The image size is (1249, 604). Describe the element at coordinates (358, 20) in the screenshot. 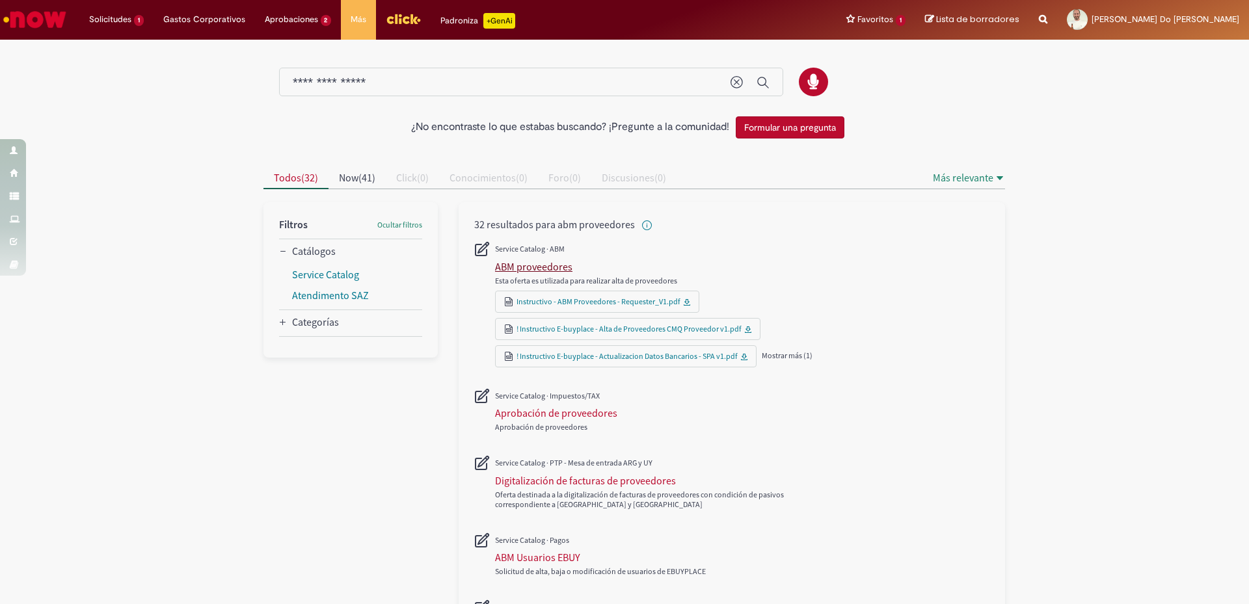

I see `span: Más` at that location.